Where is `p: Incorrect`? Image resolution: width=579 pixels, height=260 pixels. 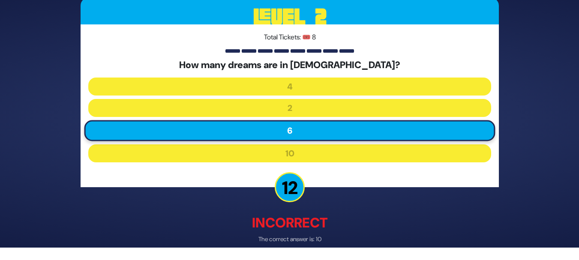
p: Incorrect is located at coordinates (290, 223).